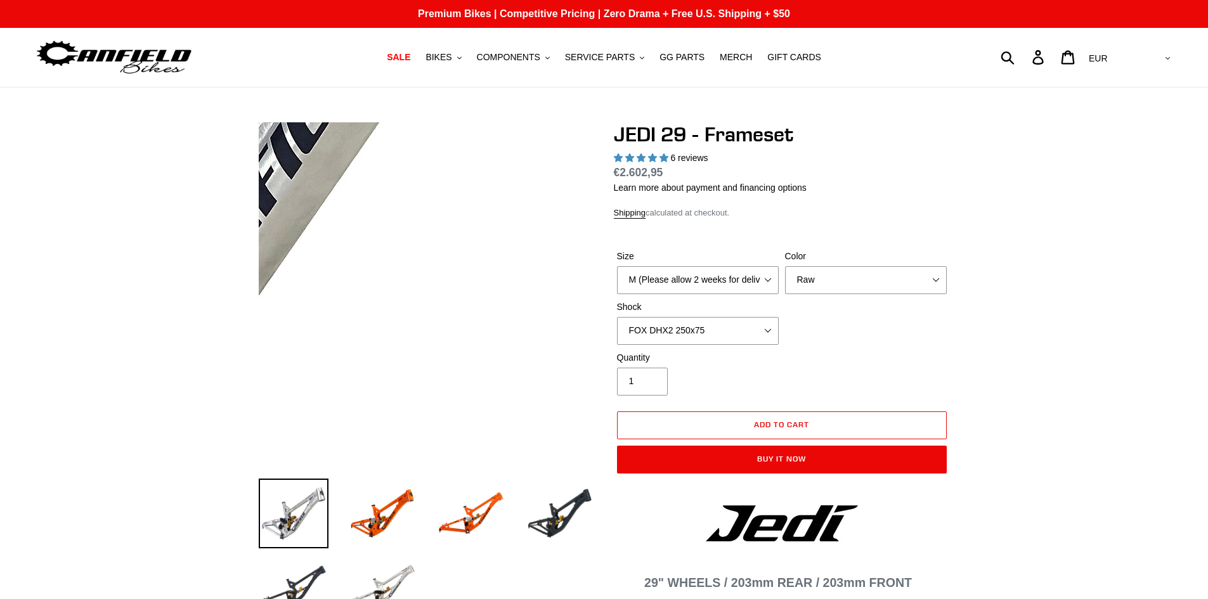  What do you see at coordinates (782, 134) in the screenshot?
I see `h1: JEDI 29 - Frameset` at bounding box center [782, 134].